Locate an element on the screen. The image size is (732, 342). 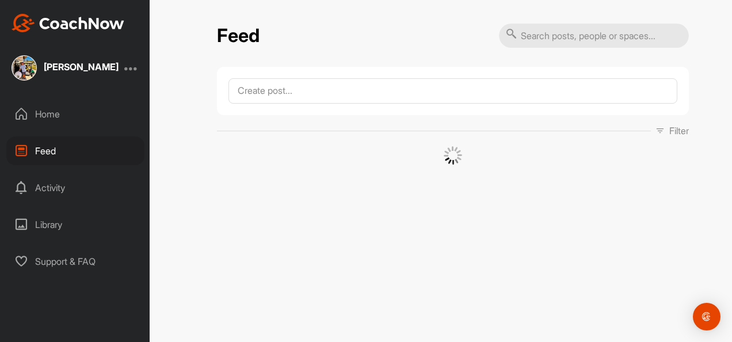
input: Search posts, people or spaces... is located at coordinates (594, 36).